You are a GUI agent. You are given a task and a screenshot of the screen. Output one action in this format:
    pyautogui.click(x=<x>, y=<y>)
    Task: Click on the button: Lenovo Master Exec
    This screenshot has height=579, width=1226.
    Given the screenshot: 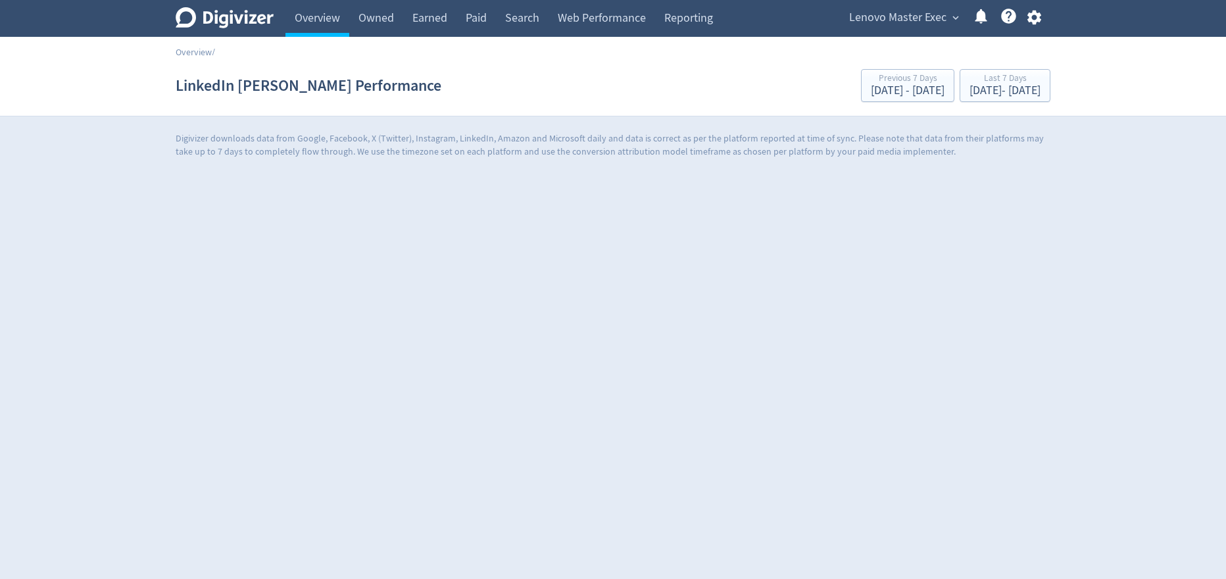 What is the action you would take?
    pyautogui.click(x=903, y=18)
    